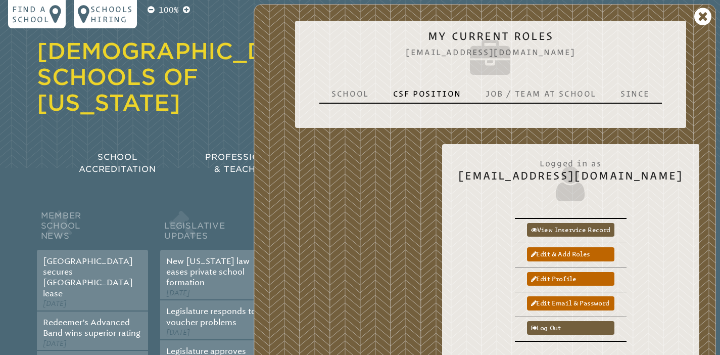  I want to click on h2: Member School News, so click(92, 229).